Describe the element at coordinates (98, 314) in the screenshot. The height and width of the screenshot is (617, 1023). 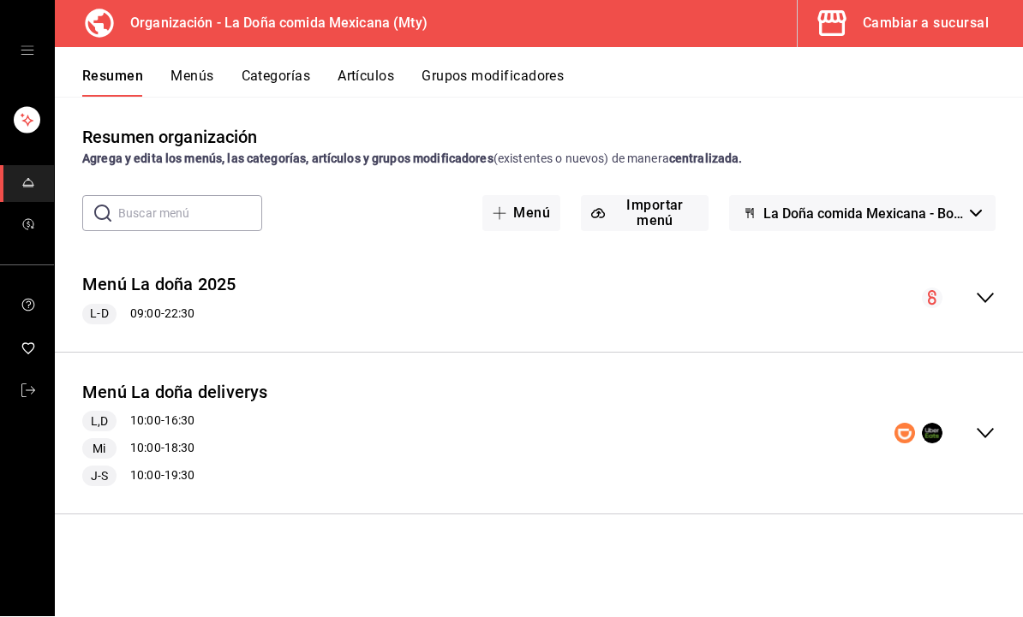
I see `span: L-D` at that location.